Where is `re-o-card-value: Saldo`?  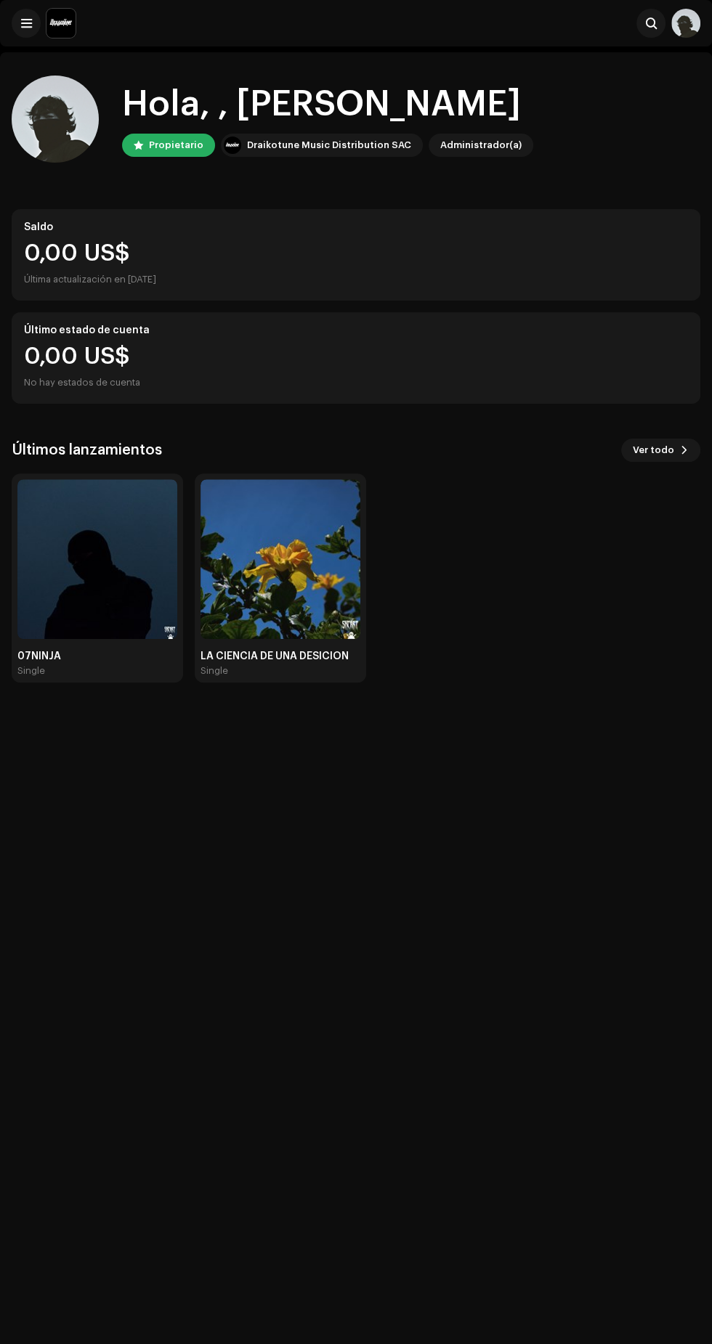 re-o-card-value: Saldo is located at coordinates (356, 255).